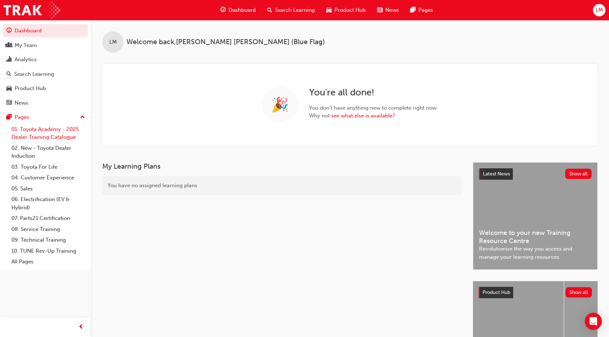 The image size is (609, 337). Describe the element at coordinates (48, 262) in the screenshot. I see `a: All Pages` at that location.